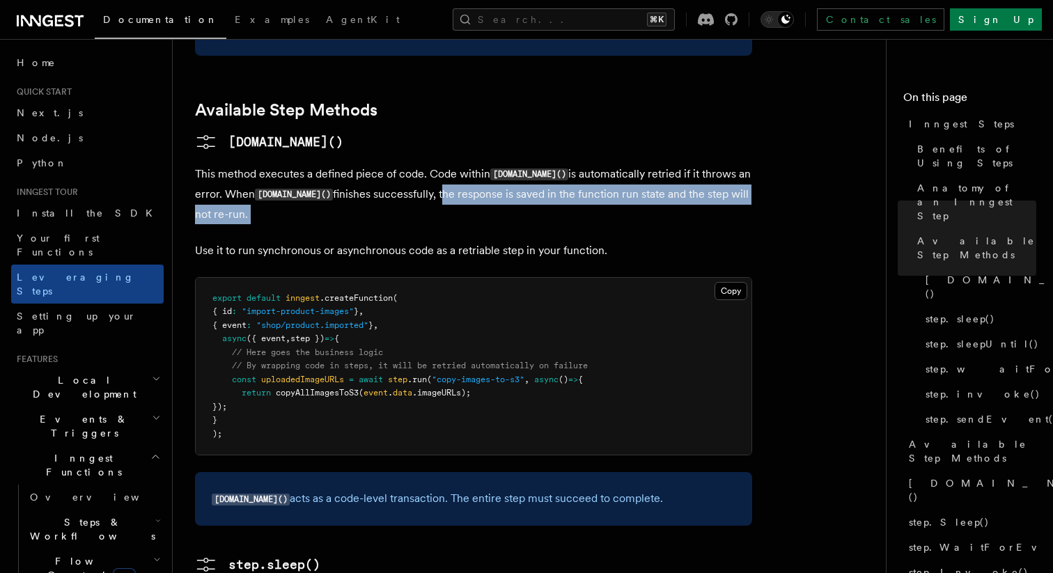 This screenshot has width=1053, height=573. What do you see at coordinates (961, 124) in the screenshot?
I see `span: Inngest Steps` at bounding box center [961, 124].